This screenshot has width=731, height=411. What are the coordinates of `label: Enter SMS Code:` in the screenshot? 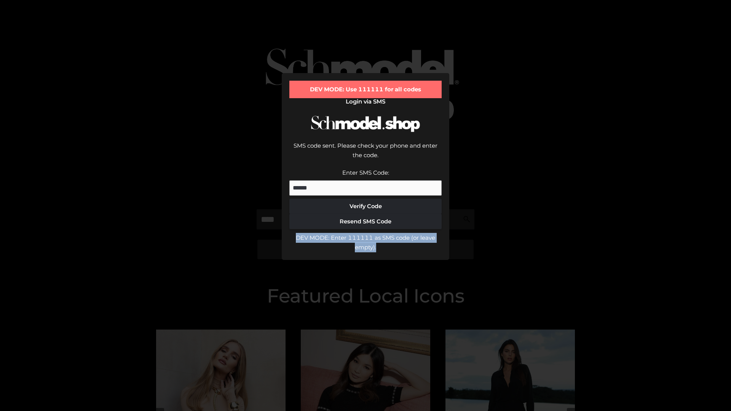 It's located at (366, 172).